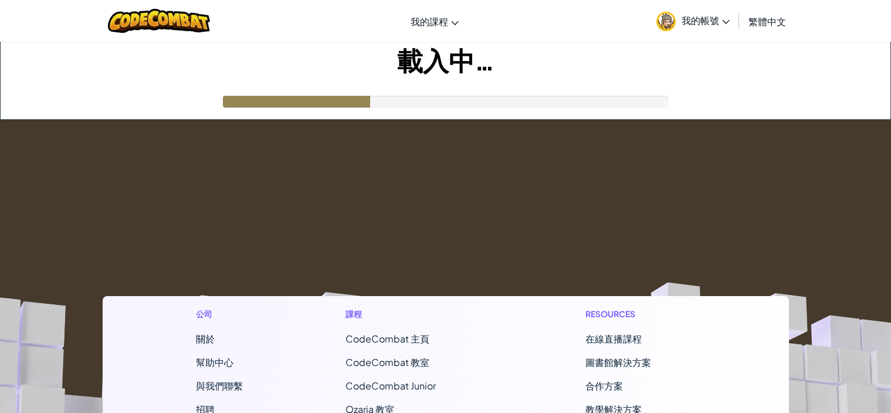 This screenshot has width=891, height=413. I want to click on a: 繁體中文, so click(768, 21).